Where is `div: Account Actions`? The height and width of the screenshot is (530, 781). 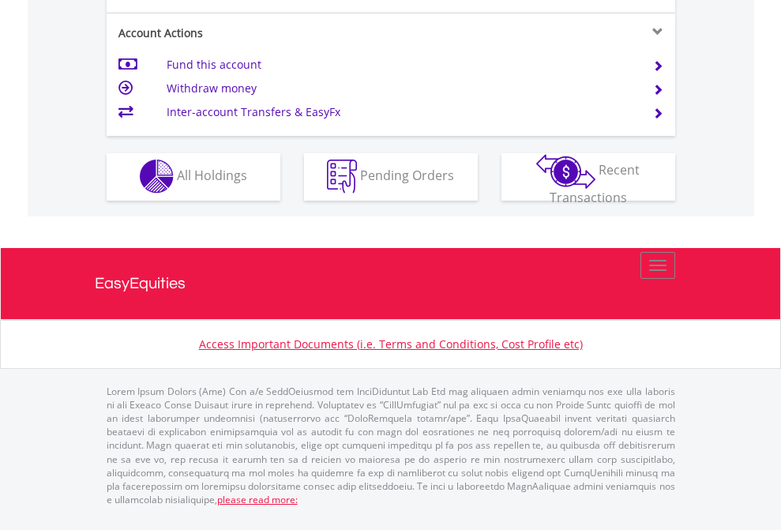
div: Account Actions is located at coordinates (249, 33).